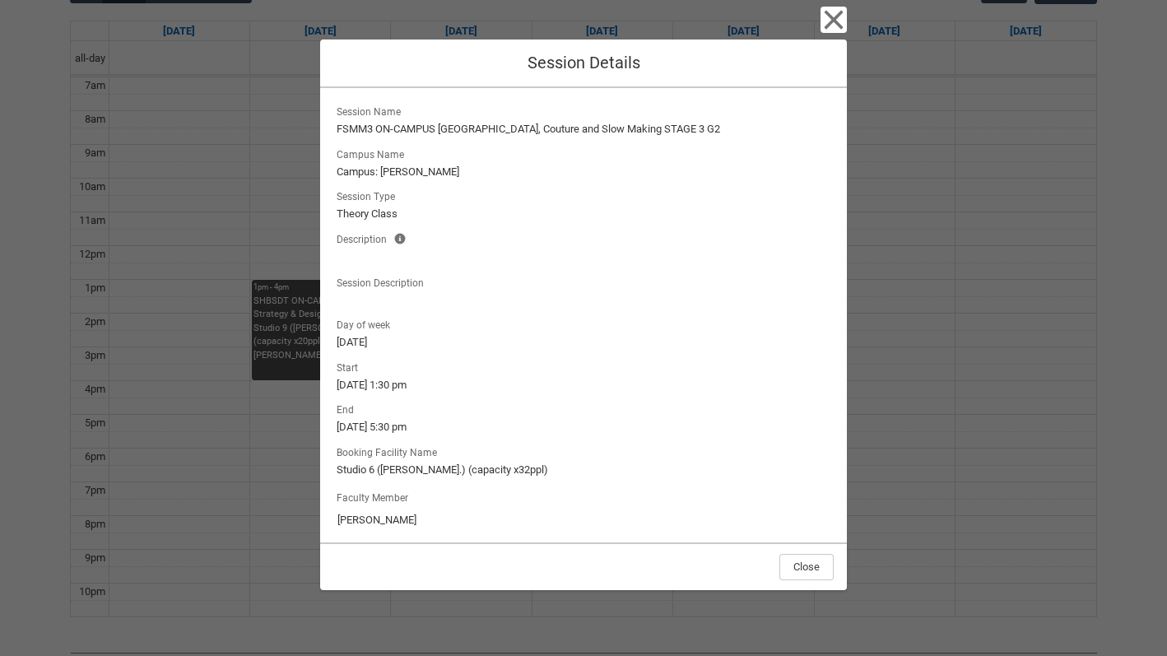 Image resolution: width=1167 pixels, height=656 pixels. Describe the element at coordinates (348, 408) in the screenshot. I see `span: End` at that location.